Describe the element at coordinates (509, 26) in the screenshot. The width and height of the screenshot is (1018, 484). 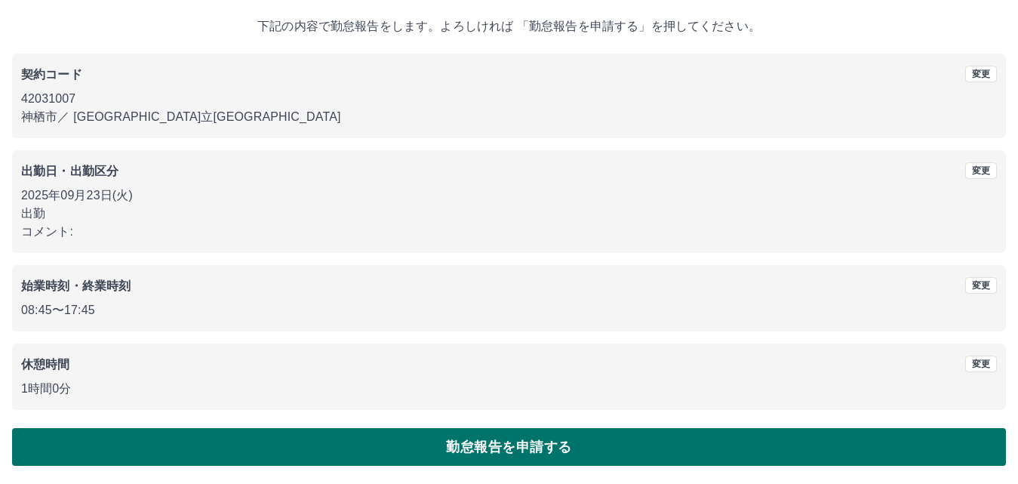
I see `p: 下記の内容で勤怠報告をします。よろしければ 「勤怠報告を申請する」を押してください。` at that location.